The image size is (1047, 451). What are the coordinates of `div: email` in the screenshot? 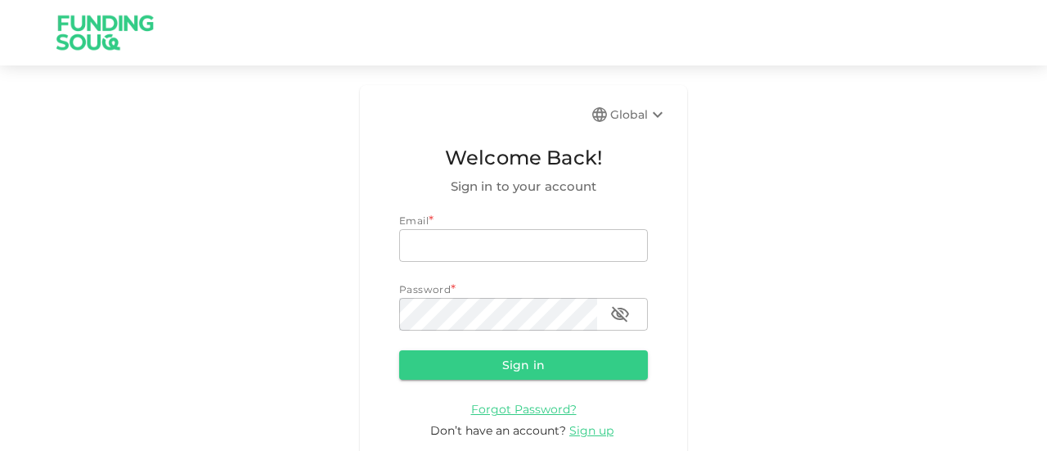 It's located at (524, 245).